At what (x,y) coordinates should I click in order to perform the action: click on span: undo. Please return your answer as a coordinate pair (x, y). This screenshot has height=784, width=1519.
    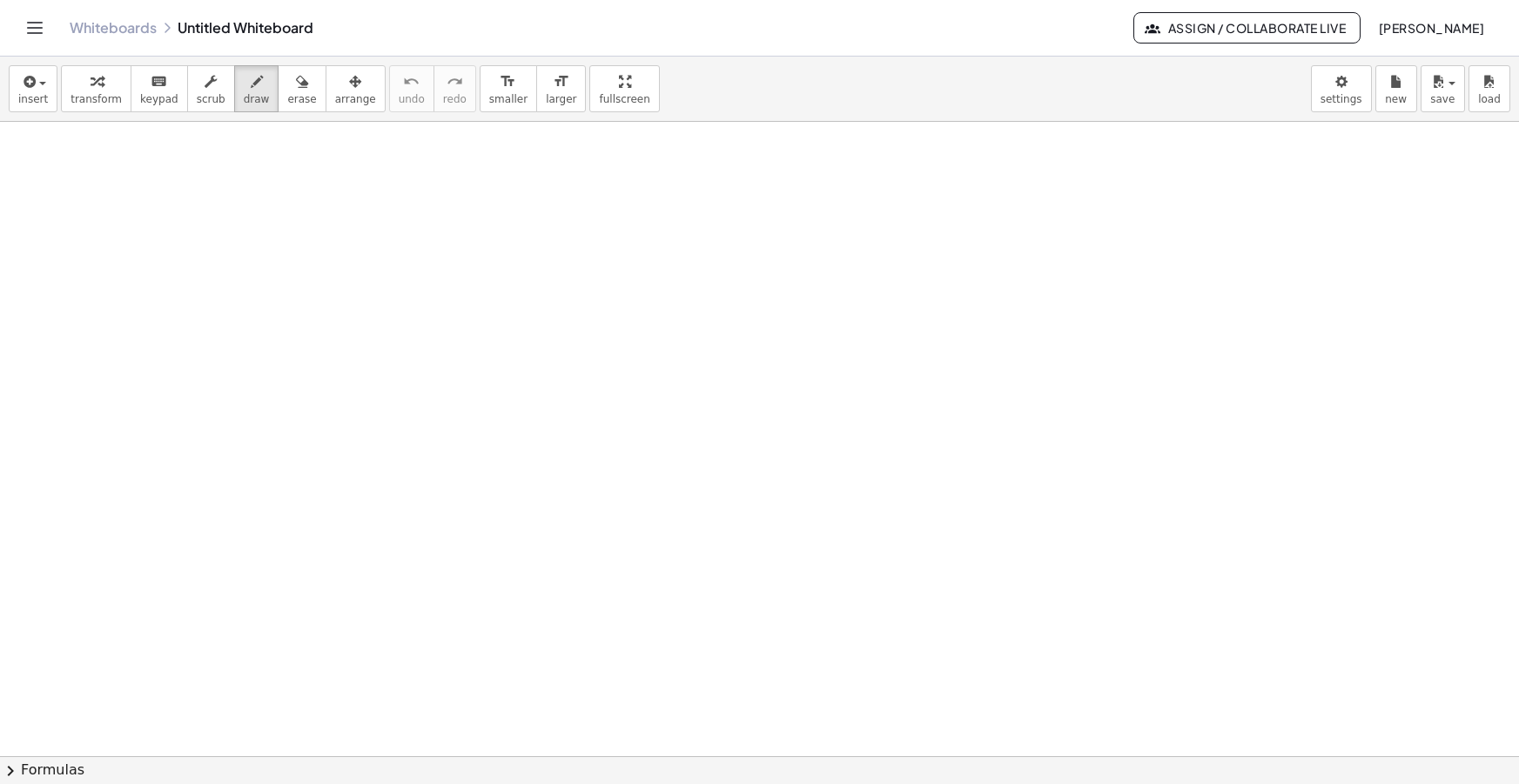
    Looking at the image, I should click on (412, 100).